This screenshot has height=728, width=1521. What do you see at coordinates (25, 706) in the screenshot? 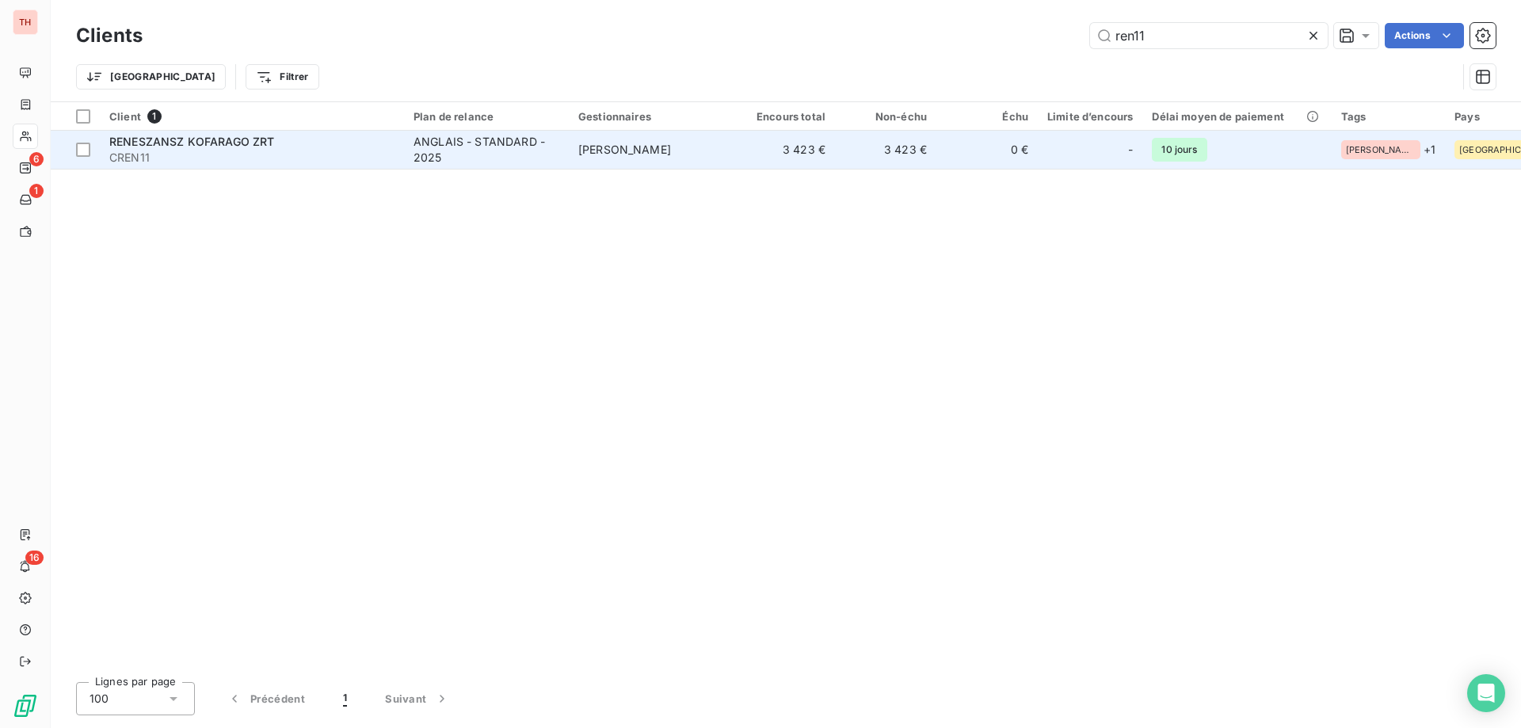
I see `img: Logo LeanPay` at bounding box center [25, 706].